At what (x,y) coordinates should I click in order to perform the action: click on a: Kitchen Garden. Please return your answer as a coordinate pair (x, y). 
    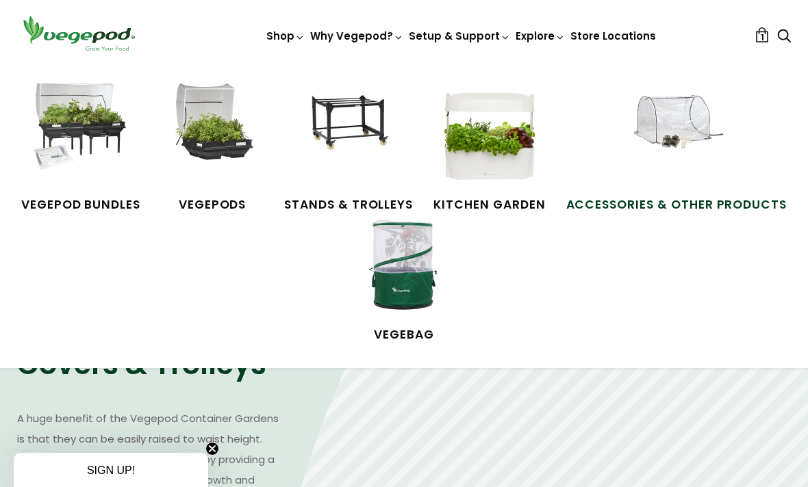
    Looking at the image, I should click on (489, 149).